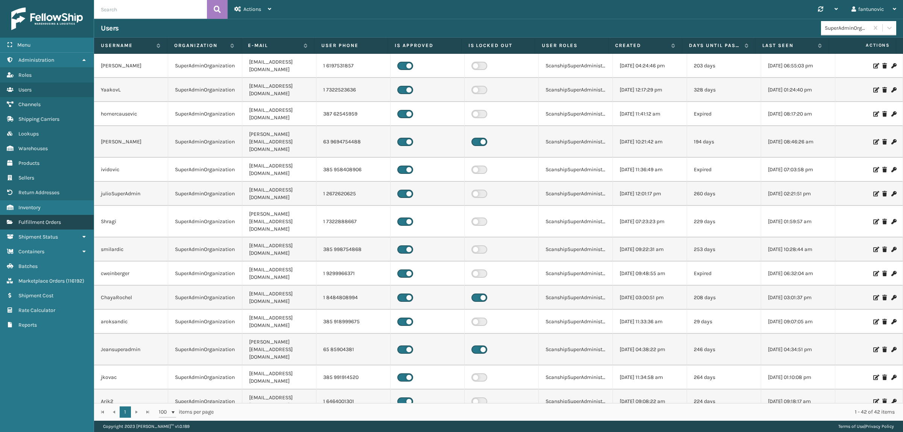 The width and height of the screenshot is (903, 432). What do you see at coordinates (186, 412) in the screenshot?
I see `span: items per page` at bounding box center [186, 412].